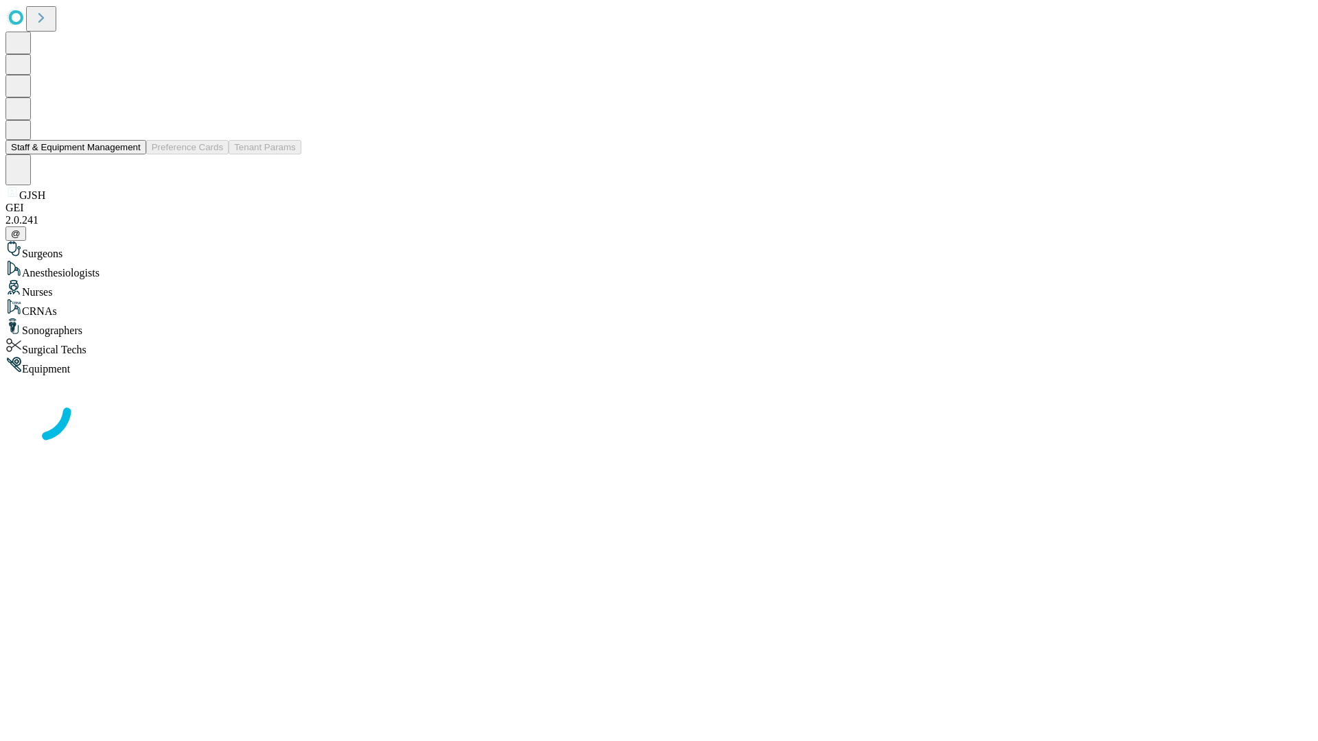 The image size is (1318, 741). What do you see at coordinates (659, 347) in the screenshot?
I see `div: Surgical Techs` at bounding box center [659, 347].